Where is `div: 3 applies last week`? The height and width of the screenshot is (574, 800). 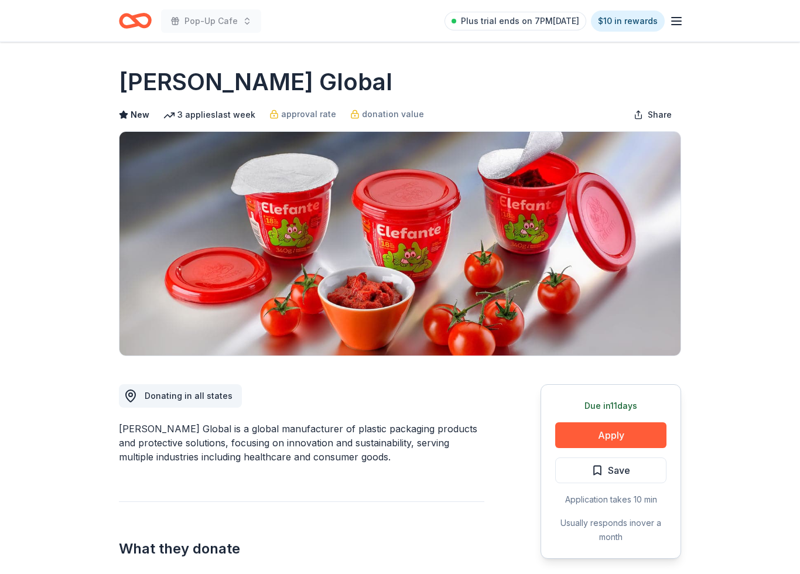 div: 3 applies last week is located at coordinates (209, 115).